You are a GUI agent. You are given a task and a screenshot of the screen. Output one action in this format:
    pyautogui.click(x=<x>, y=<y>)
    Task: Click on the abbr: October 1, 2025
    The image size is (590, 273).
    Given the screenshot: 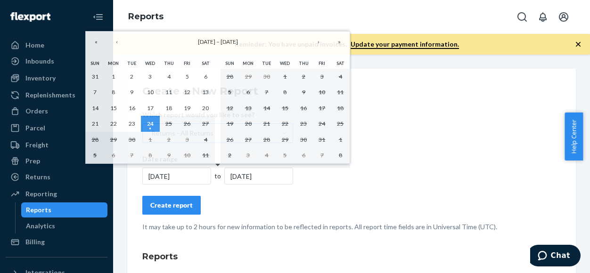 What is the action you would take?
    pyautogui.click(x=284, y=76)
    